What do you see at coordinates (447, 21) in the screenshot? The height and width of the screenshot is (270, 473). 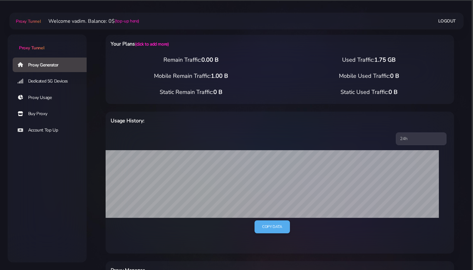 I see `a: Logout` at bounding box center [447, 21].